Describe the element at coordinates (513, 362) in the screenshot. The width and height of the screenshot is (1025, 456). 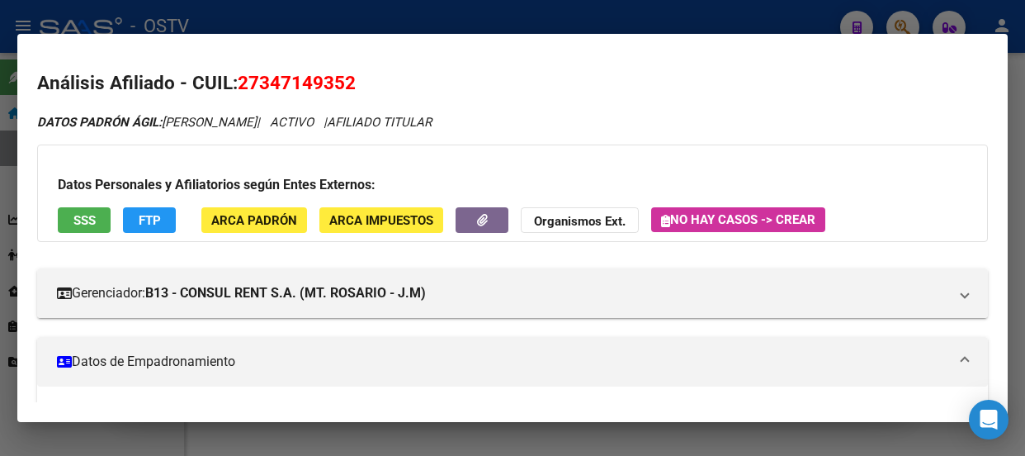
I see `mat-expansion-panel-header: Datos de Empadronamiento` at that location.